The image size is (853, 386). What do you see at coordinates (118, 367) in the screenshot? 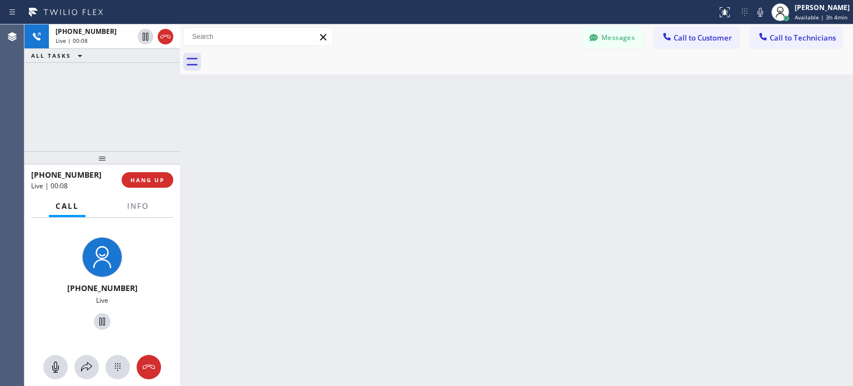
I see `button: Open dialpad` at bounding box center [118, 367].